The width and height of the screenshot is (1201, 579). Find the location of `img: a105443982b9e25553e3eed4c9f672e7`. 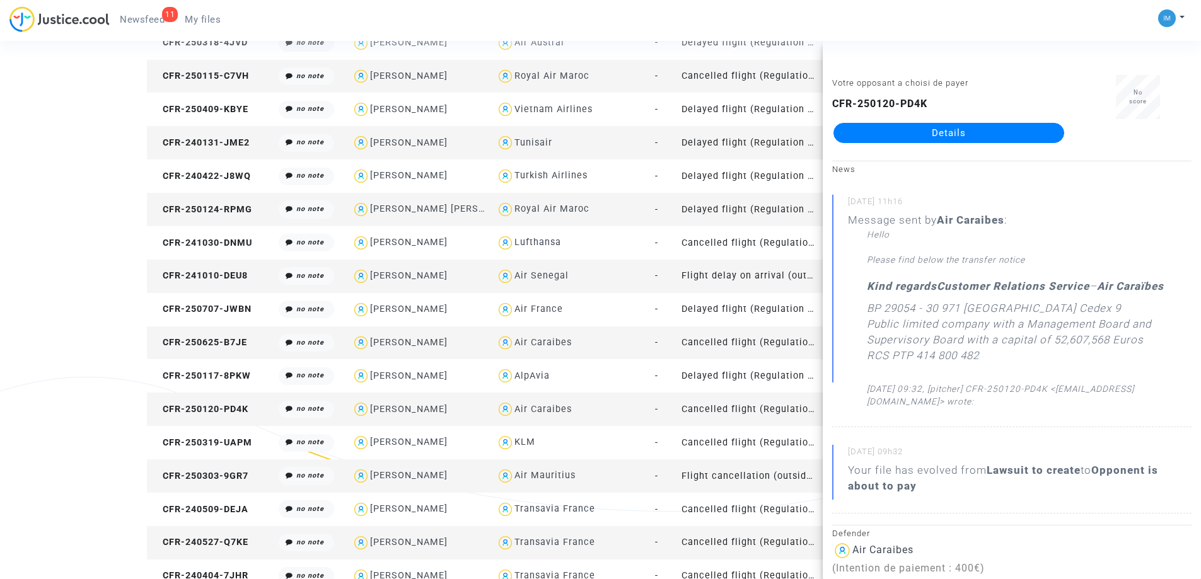

img: a105443982b9e25553e3eed4c9f672e7 is located at coordinates (1167, 18).